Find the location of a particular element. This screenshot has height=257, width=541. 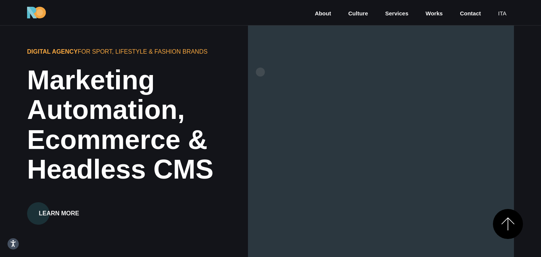

a: Culture is located at coordinates (358, 14).